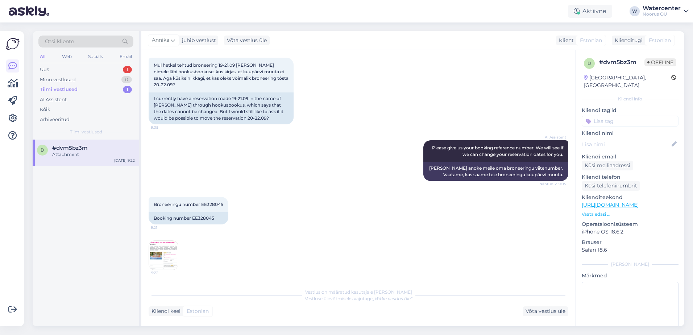  Describe the element at coordinates (197, 40) in the screenshot. I see `div: juhib vestlust` at that location.